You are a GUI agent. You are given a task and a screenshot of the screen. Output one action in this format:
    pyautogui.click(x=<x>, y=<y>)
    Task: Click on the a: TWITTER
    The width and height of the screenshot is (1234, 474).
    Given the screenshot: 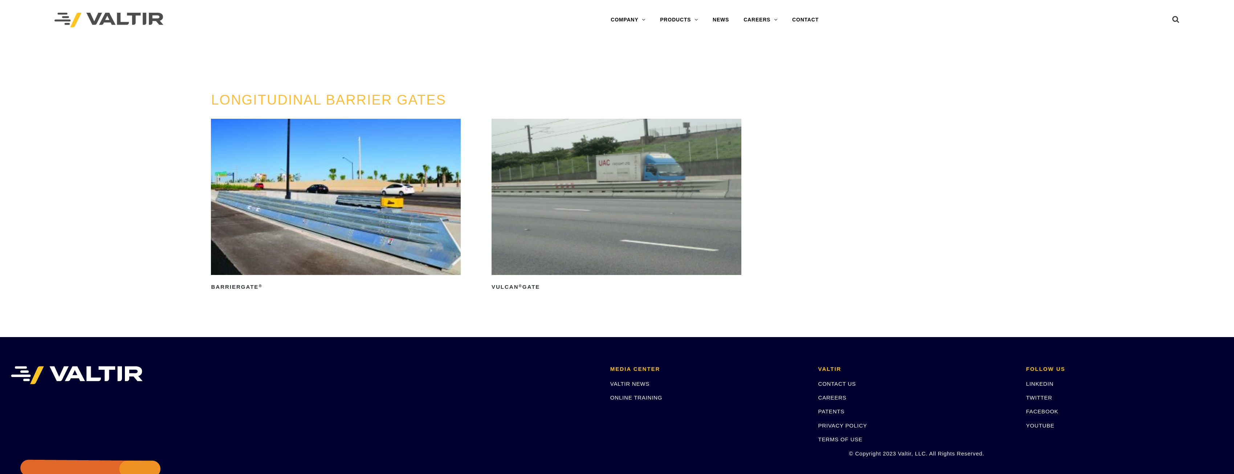 What is the action you would take?
    pyautogui.click(x=1039, y=397)
    